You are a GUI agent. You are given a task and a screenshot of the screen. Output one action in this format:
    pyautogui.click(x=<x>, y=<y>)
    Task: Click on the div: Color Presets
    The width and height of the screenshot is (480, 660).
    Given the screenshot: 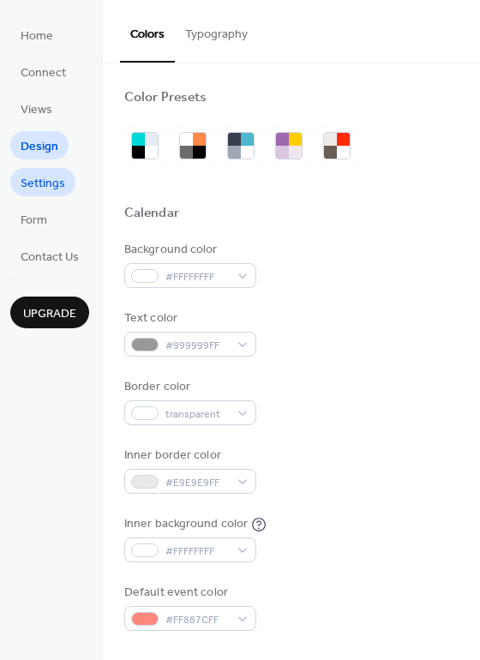 What is the action you would take?
    pyautogui.click(x=165, y=98)
    